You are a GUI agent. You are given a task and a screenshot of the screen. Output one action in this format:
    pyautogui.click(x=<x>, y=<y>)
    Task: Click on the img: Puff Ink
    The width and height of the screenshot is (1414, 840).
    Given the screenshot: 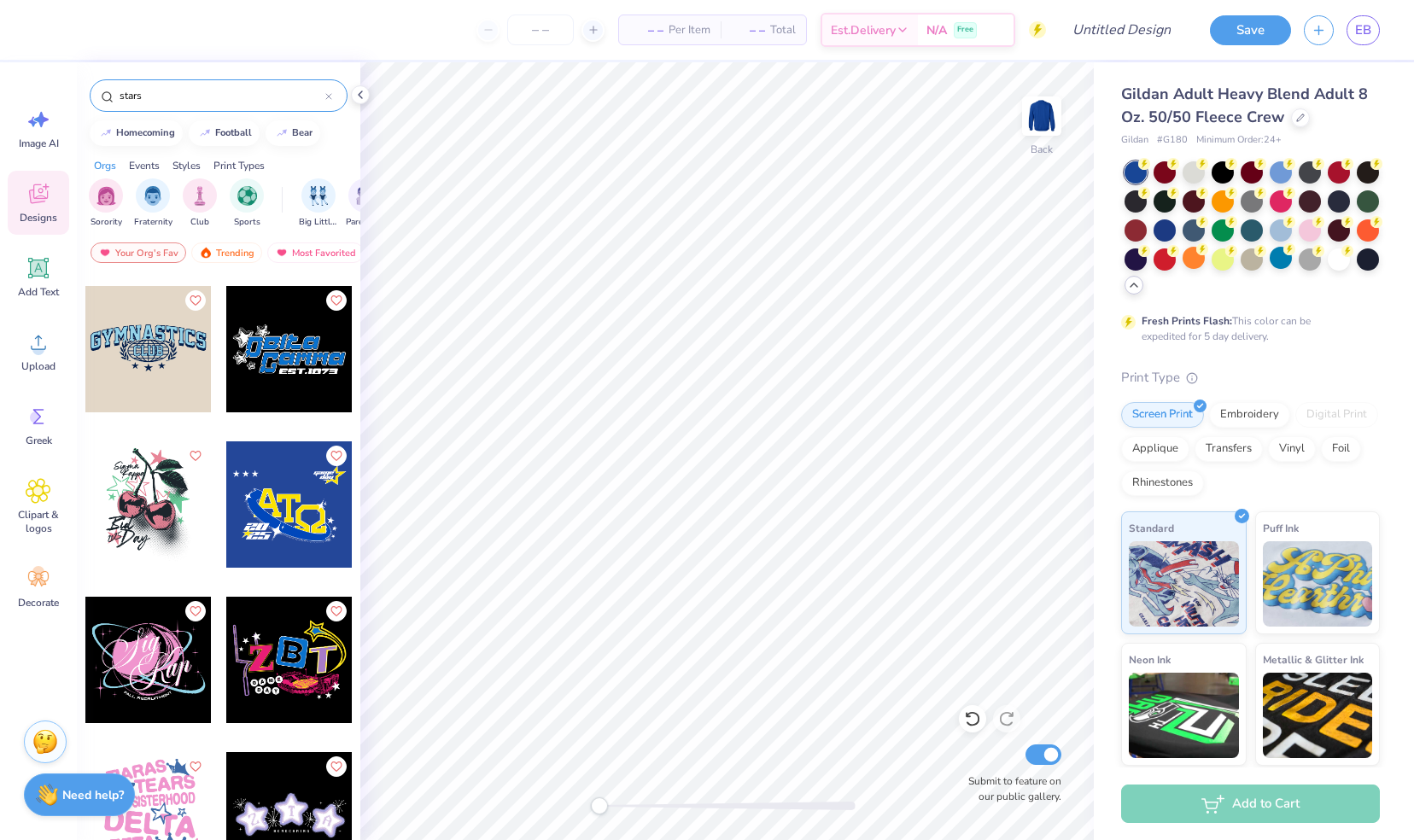 What is the action you would take?
    pyautogui.click(x=1318, y=584)
    